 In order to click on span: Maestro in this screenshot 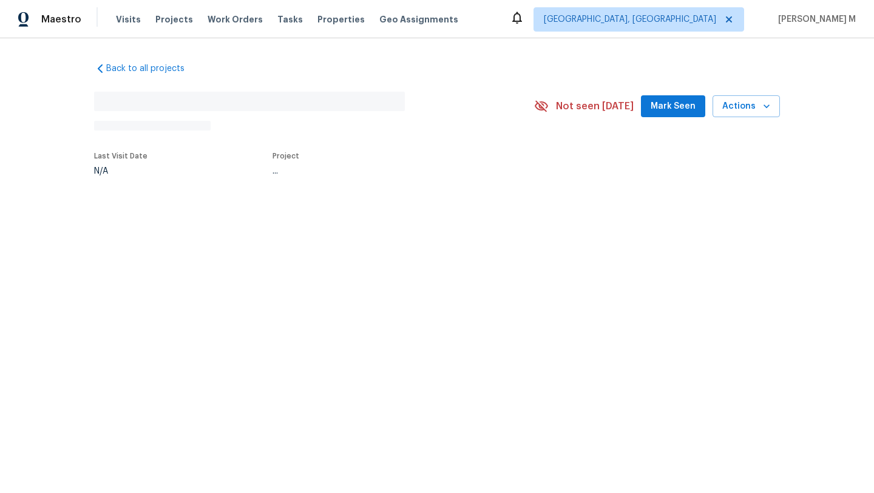, I will do `click(61, 19)`.